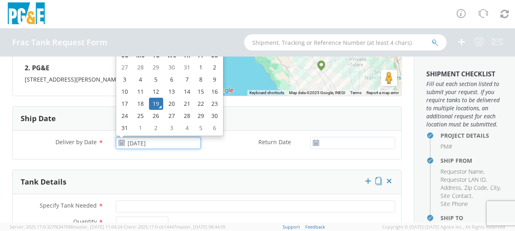 This screenshot has width=515, height=231. I want to click on a: Report a map error, so click(382, 93).